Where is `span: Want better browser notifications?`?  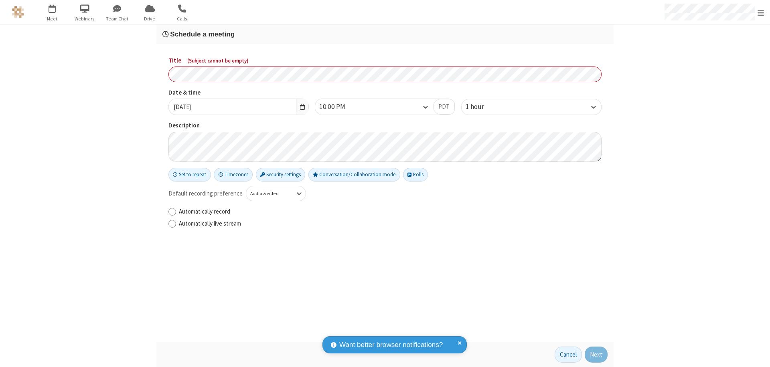 span: Want better browser notifications? is located at coordinates (391, 345).